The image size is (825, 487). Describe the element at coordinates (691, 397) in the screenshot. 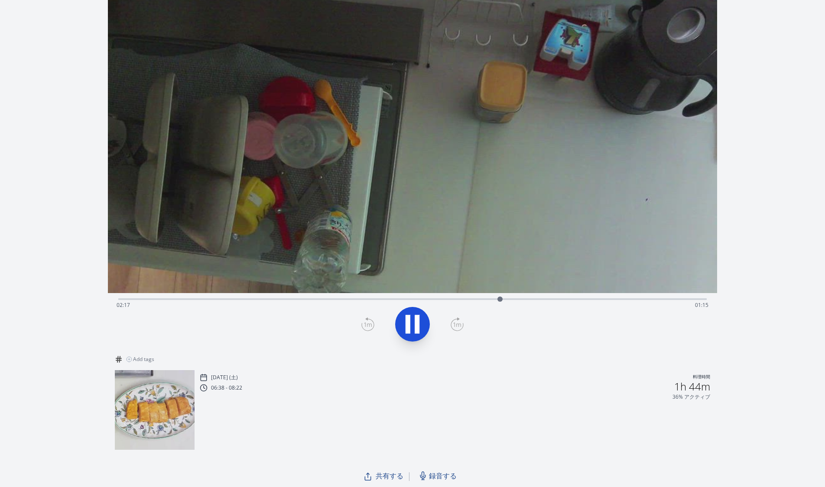

I see `p: 36% アクティブ` at that location.